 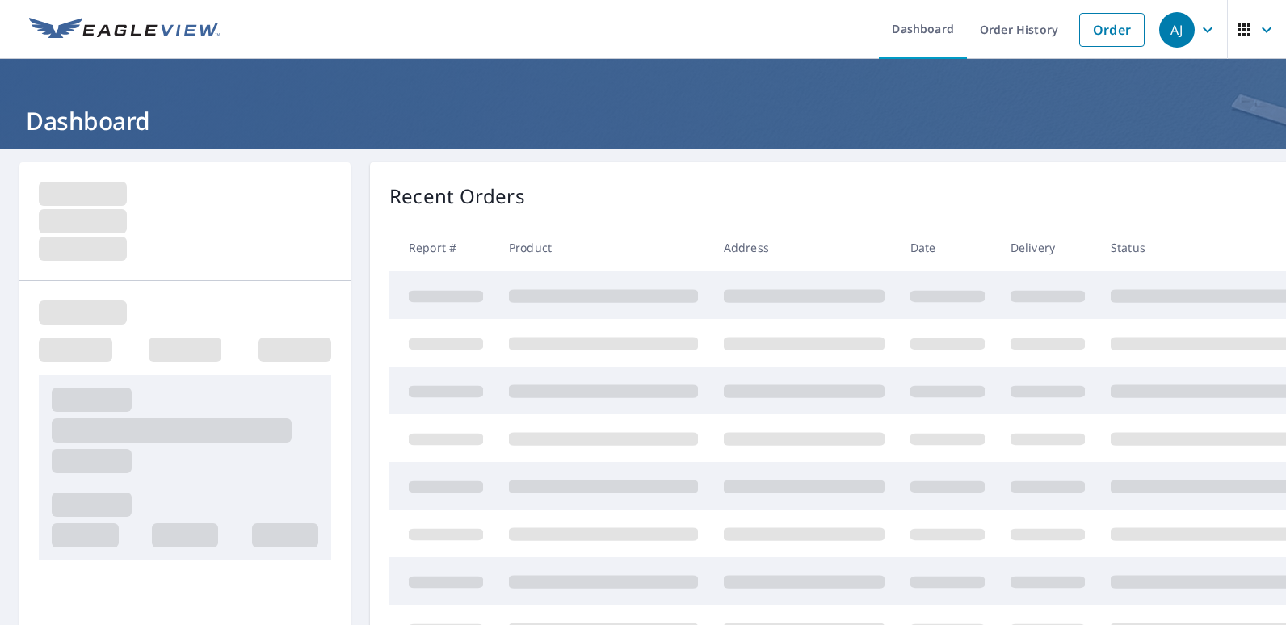 I want to click on p: Recent Orders, so click(x=457, y=196).